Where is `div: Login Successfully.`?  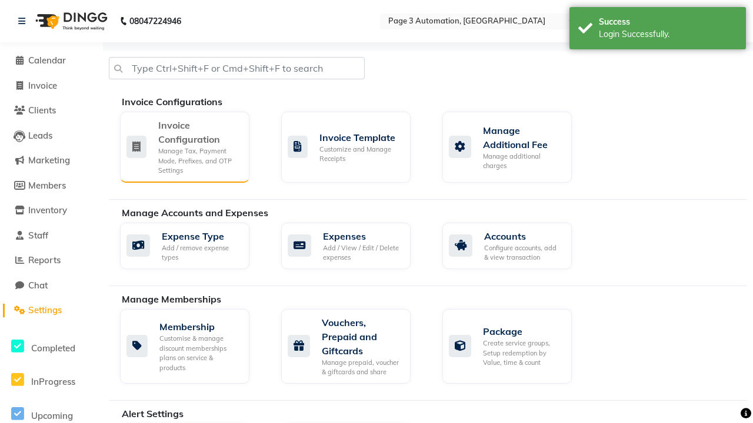
div: Login Successfully. is located at coordinates (667, 34).